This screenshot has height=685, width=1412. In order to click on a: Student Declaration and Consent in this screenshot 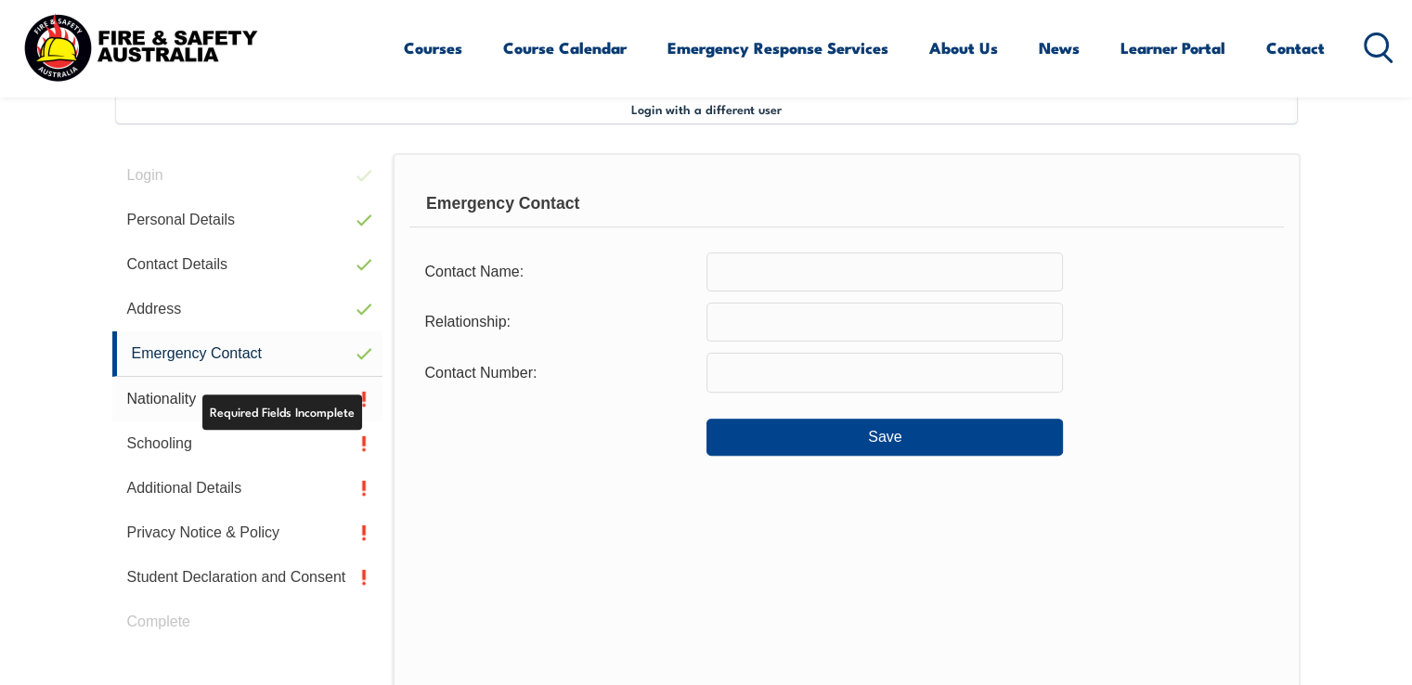, I will do `click(248, 577)`.